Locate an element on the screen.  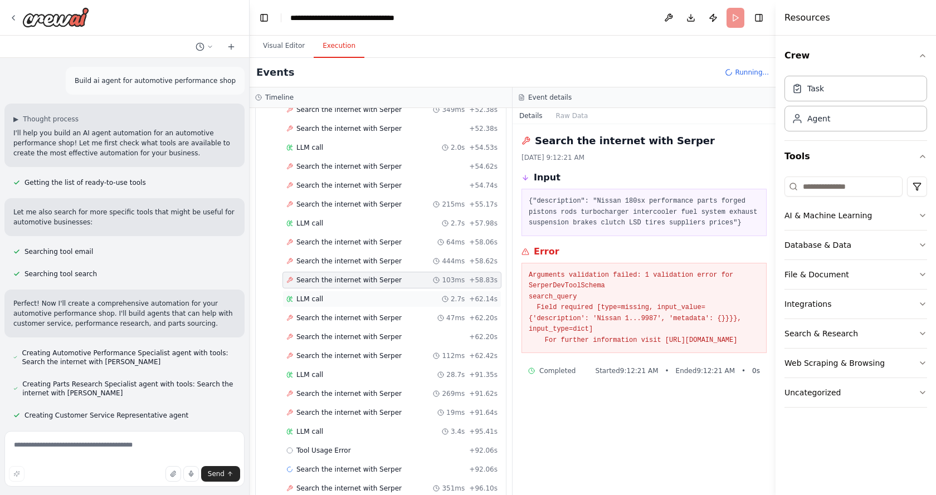
pre: {"description": "Nissan 180sx performance parts forged pistons rods turbocharger intercooler fuel... is located at coordinates (644, 212).